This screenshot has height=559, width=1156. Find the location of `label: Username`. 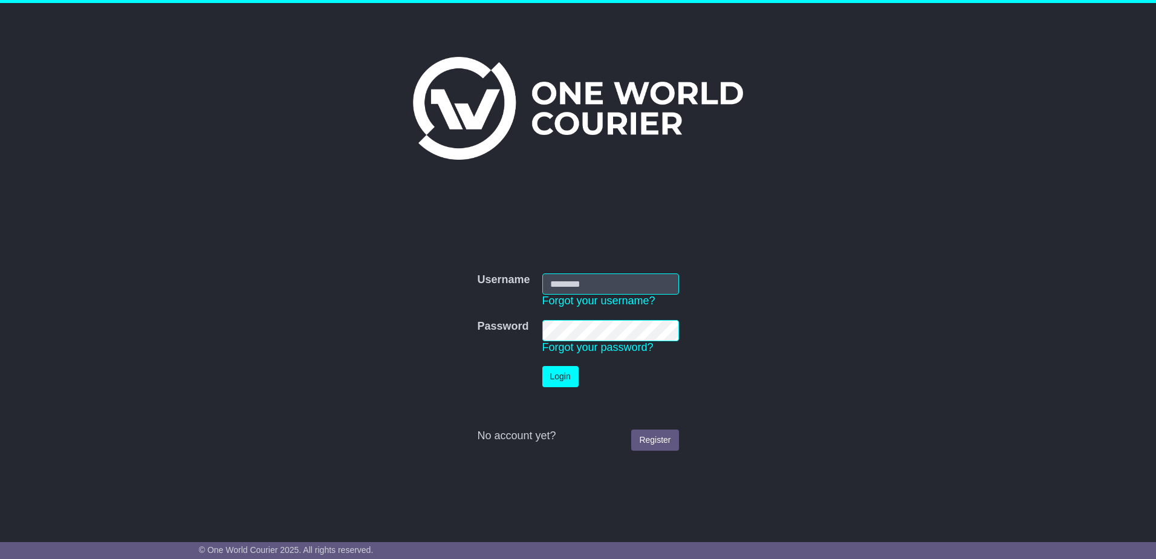

label: Username is located at coordinates (503, 280).